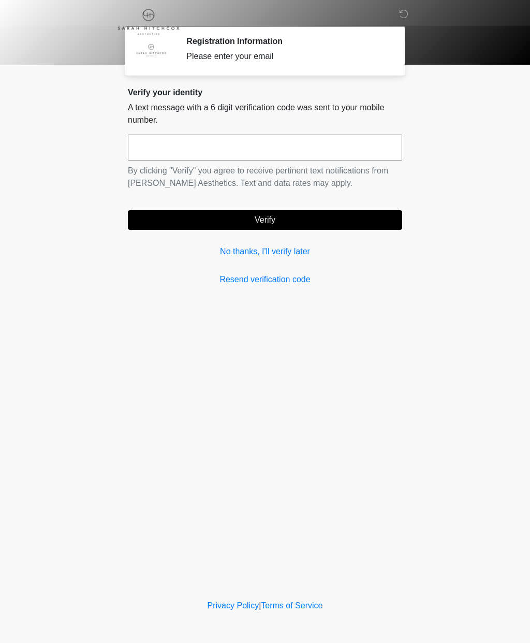 The height and width of the screenshot is (643, 530). What do you see at coordinates (265, 280) in the screenshot?
I see `a: Resend verification code` at bounding box center [265, 280].